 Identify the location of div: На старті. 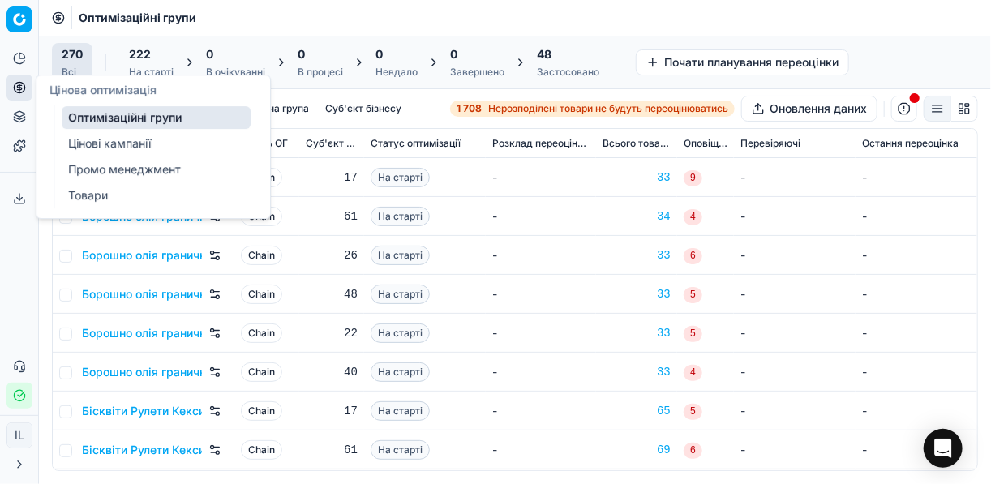
(151, 72).